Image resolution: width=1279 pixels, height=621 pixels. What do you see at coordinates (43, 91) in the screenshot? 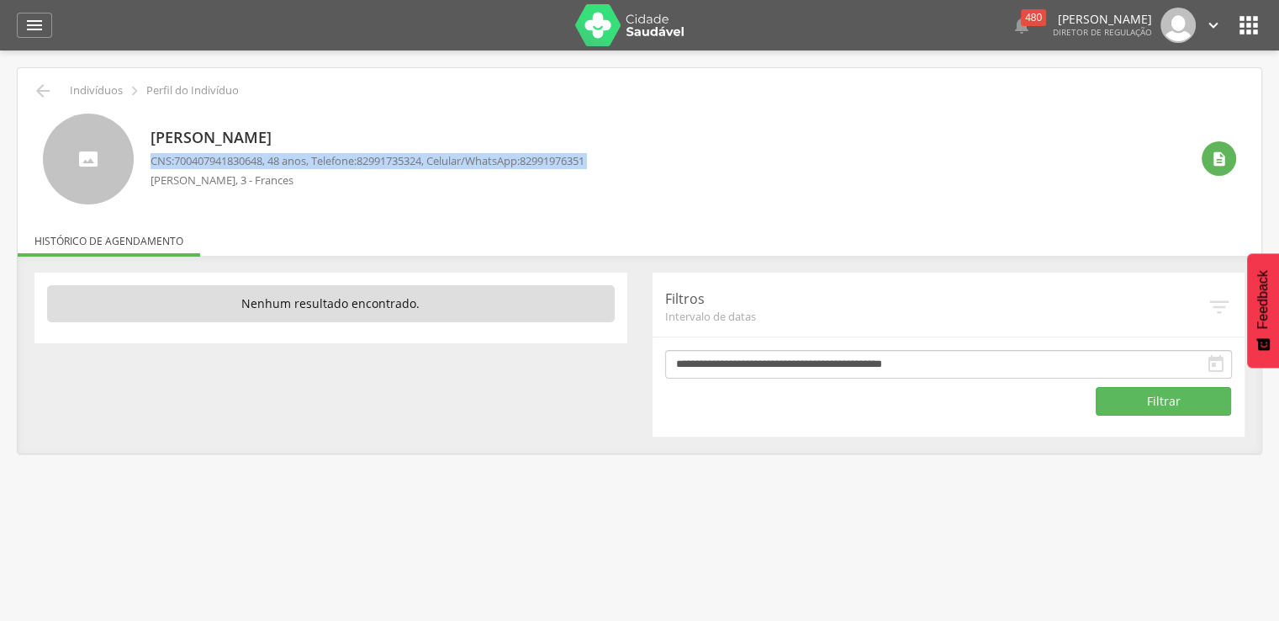
I see `i: Voltar` at bounding box center [43, 91].